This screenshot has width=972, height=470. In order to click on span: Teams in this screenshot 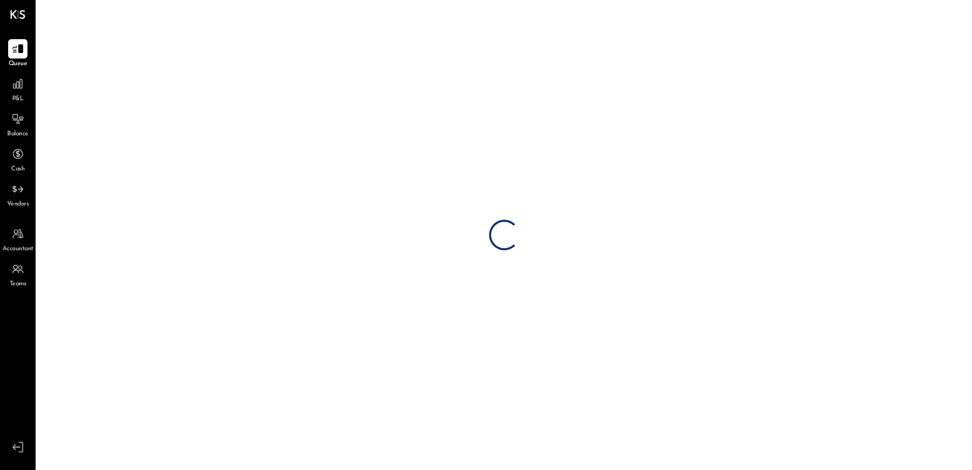, I will do `click(18, 284)`.